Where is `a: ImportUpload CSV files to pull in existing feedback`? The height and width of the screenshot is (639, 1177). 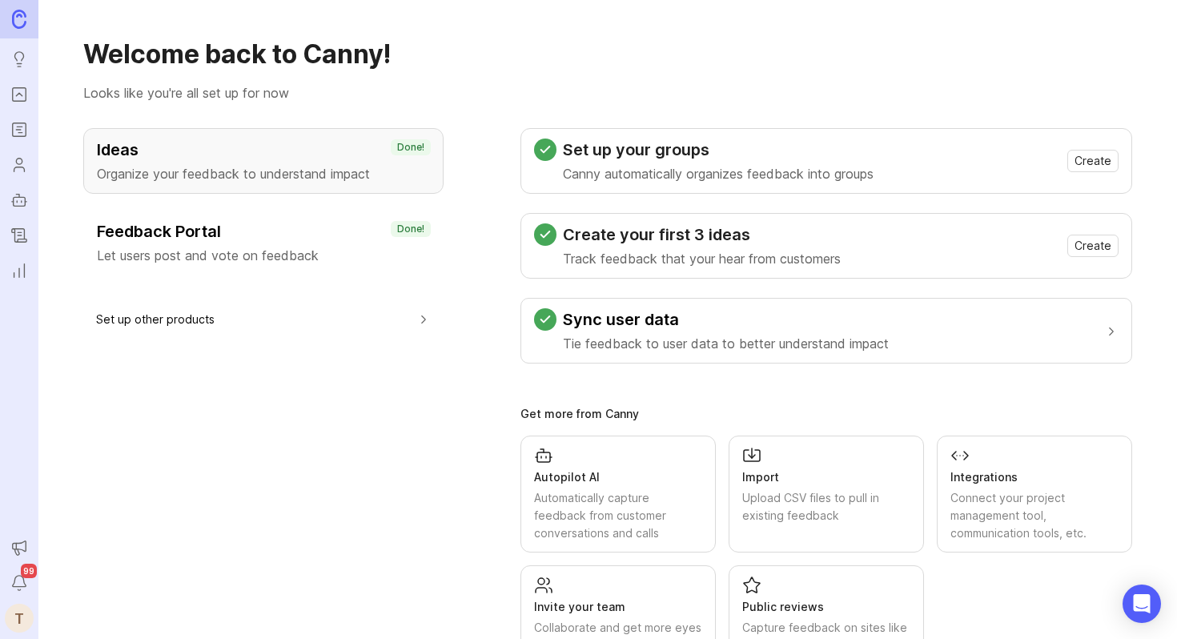
a: ImportUpload CSV files to pull in existing feedback is located at coordinates (826, 494).